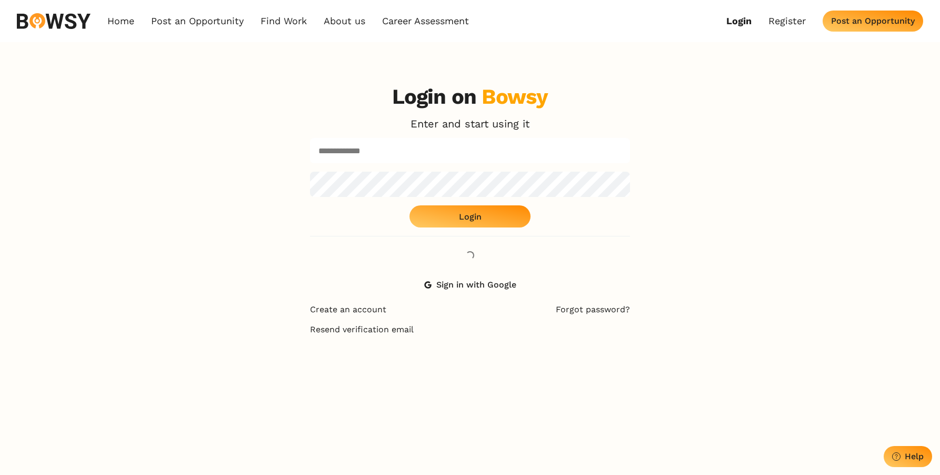 Image resolution: width=940 pixels, height=475 pixels. I want to click on button: Sign in with Google, so click(470, 285).